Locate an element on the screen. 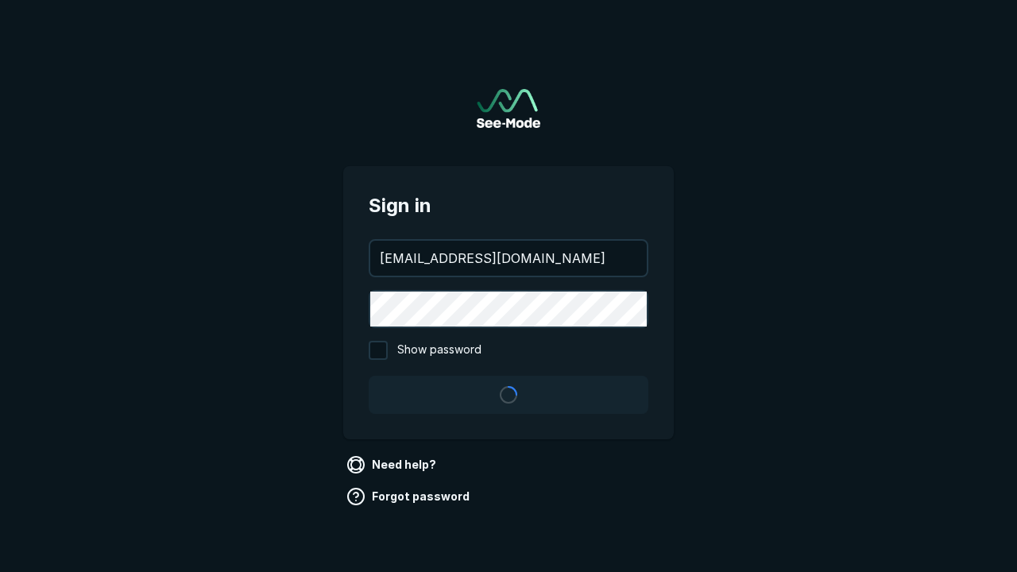 The height and width of the screenshot is (572, 1017). input: your@email.com is located at coordinates (509, 258).